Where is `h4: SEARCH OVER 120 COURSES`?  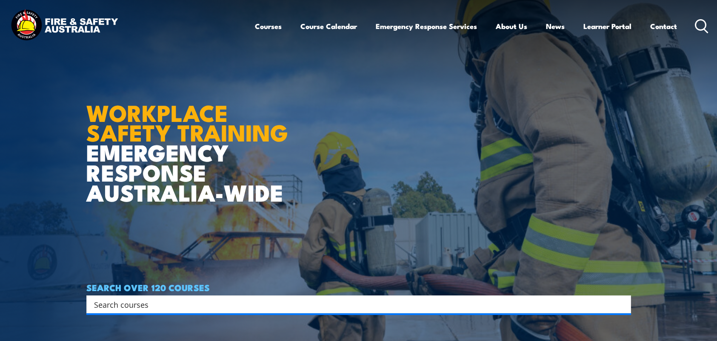 h4: SEARCH OVER 120 COURSES is located at coordinates (359, 287).